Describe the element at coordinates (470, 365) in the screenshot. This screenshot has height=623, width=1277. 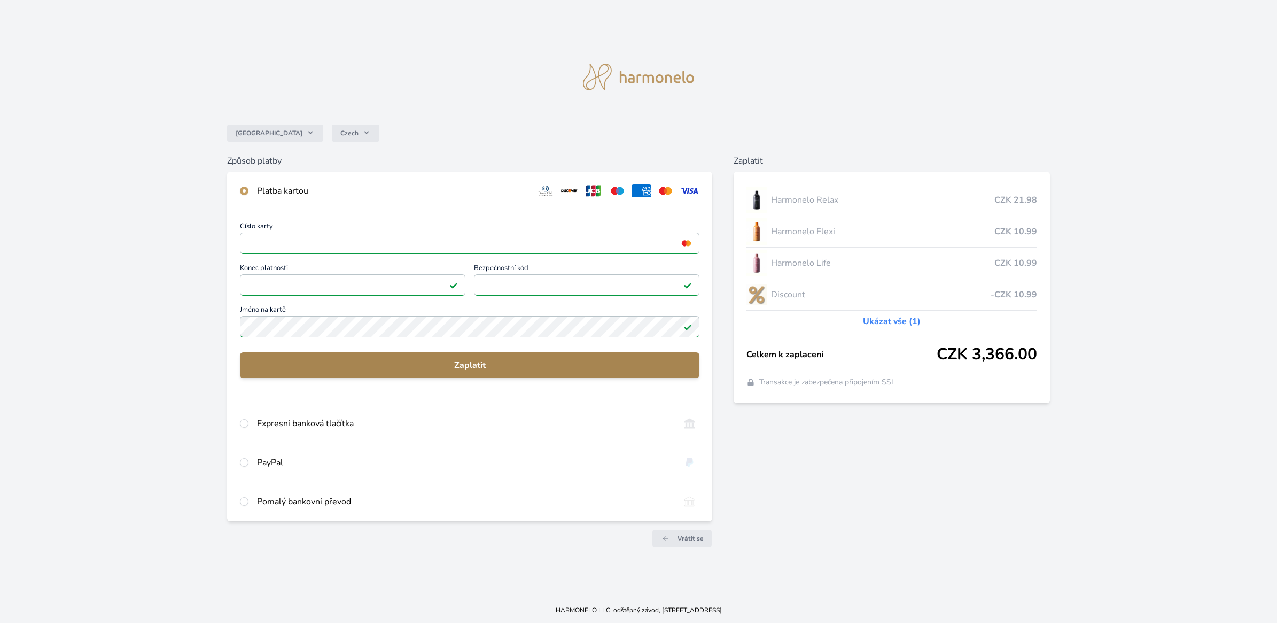
I see `span: Zaplatit` at that location.